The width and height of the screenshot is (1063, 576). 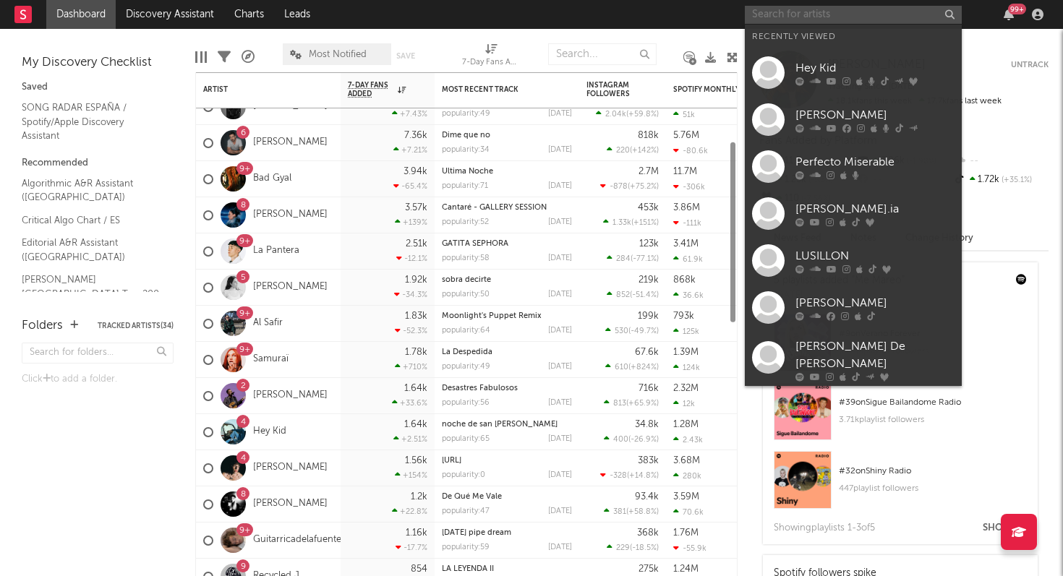 I want to click on div: audio_despedida_PAv2.ai, so click(x=507, y=461).